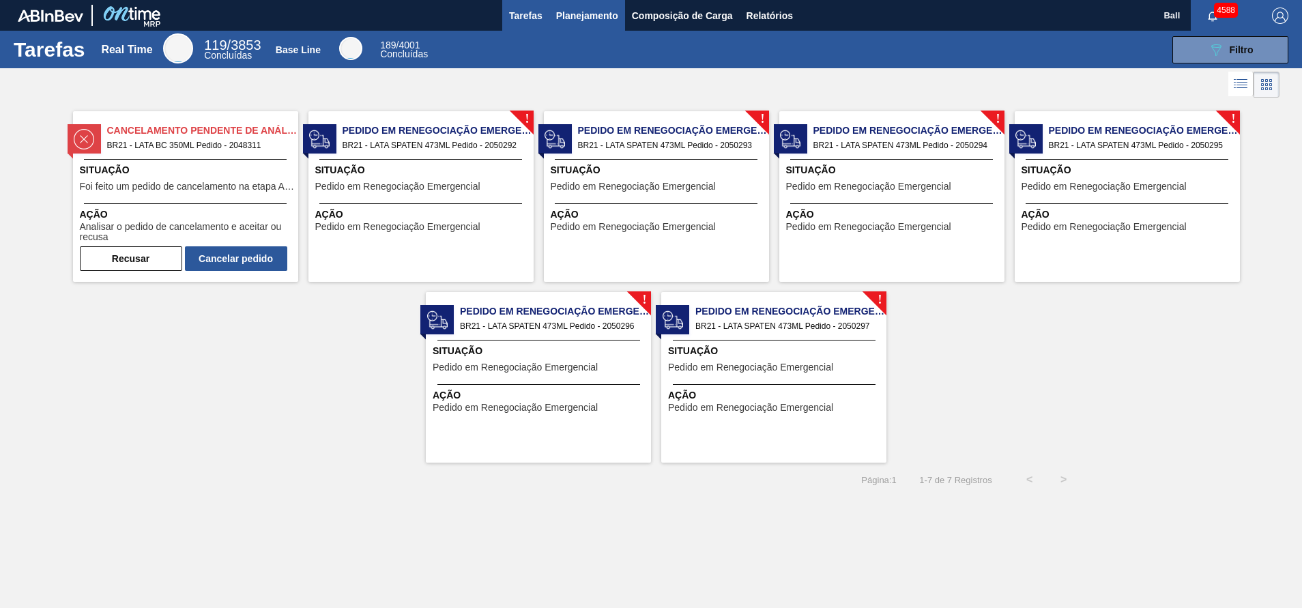  I want to click on button: Filtro, so click(1231, 50).